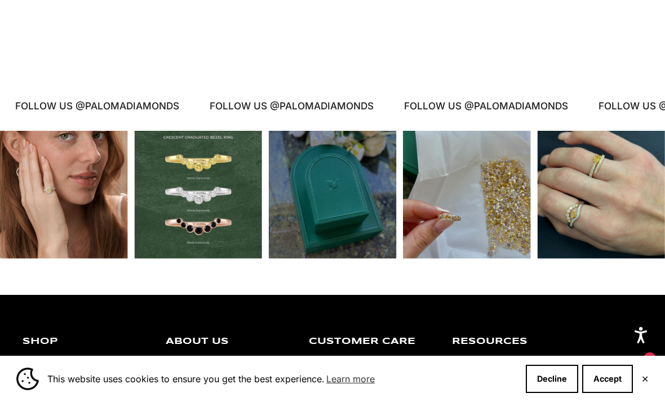 This screenshot has height=402, width=665. What do you see at coordinates (515, 342) in the screenshot?
I see `p: Resources` at bounding box center [515, 342].